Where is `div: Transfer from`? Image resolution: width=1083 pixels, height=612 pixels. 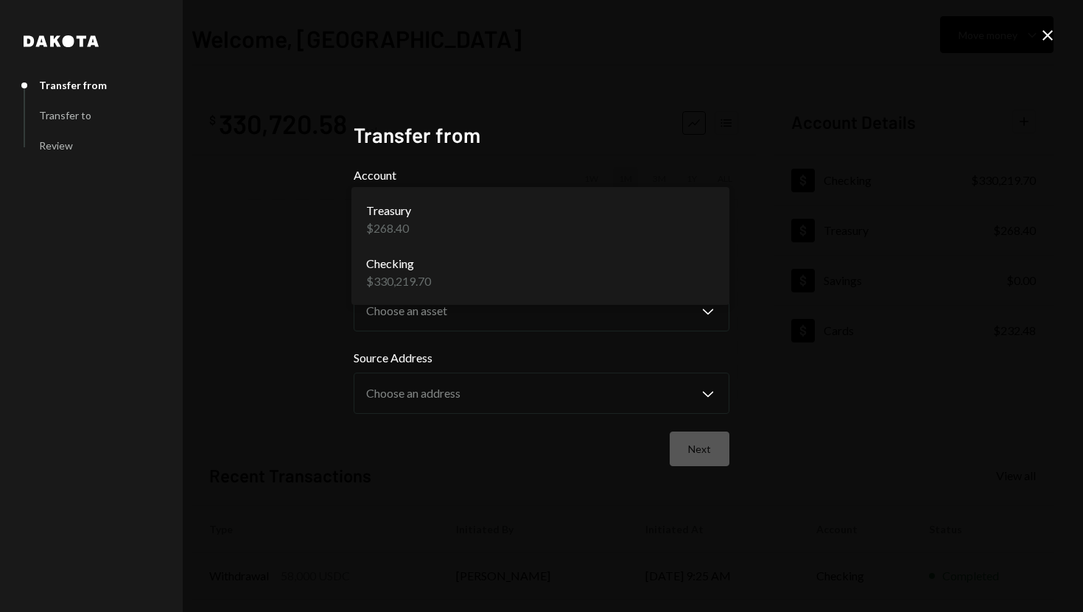
div: Transfer from is located at coordinates (73, 85).